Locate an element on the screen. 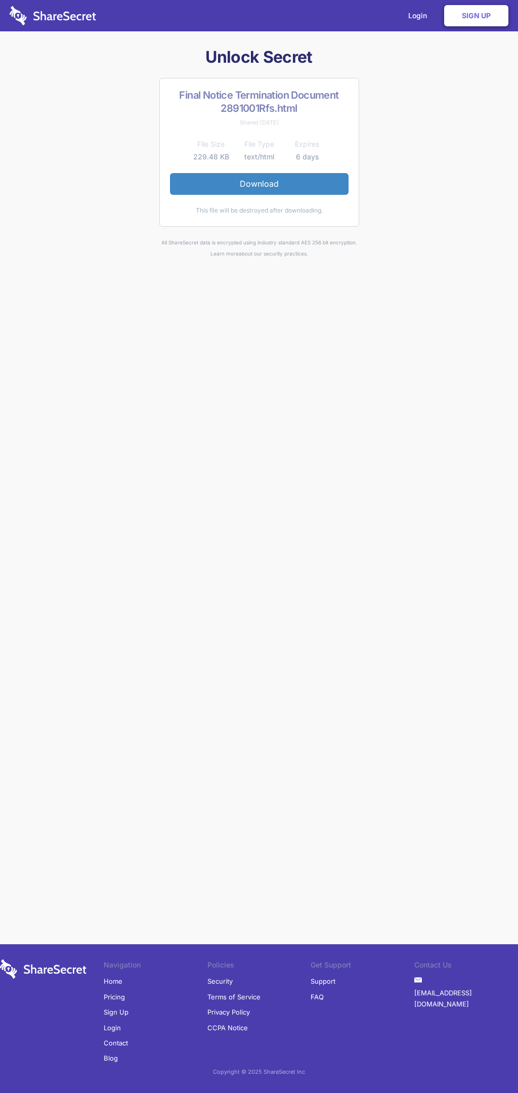 The width and height of the screenshot is (518, 1093). a: Contact is located at coordinates (116, 1043).